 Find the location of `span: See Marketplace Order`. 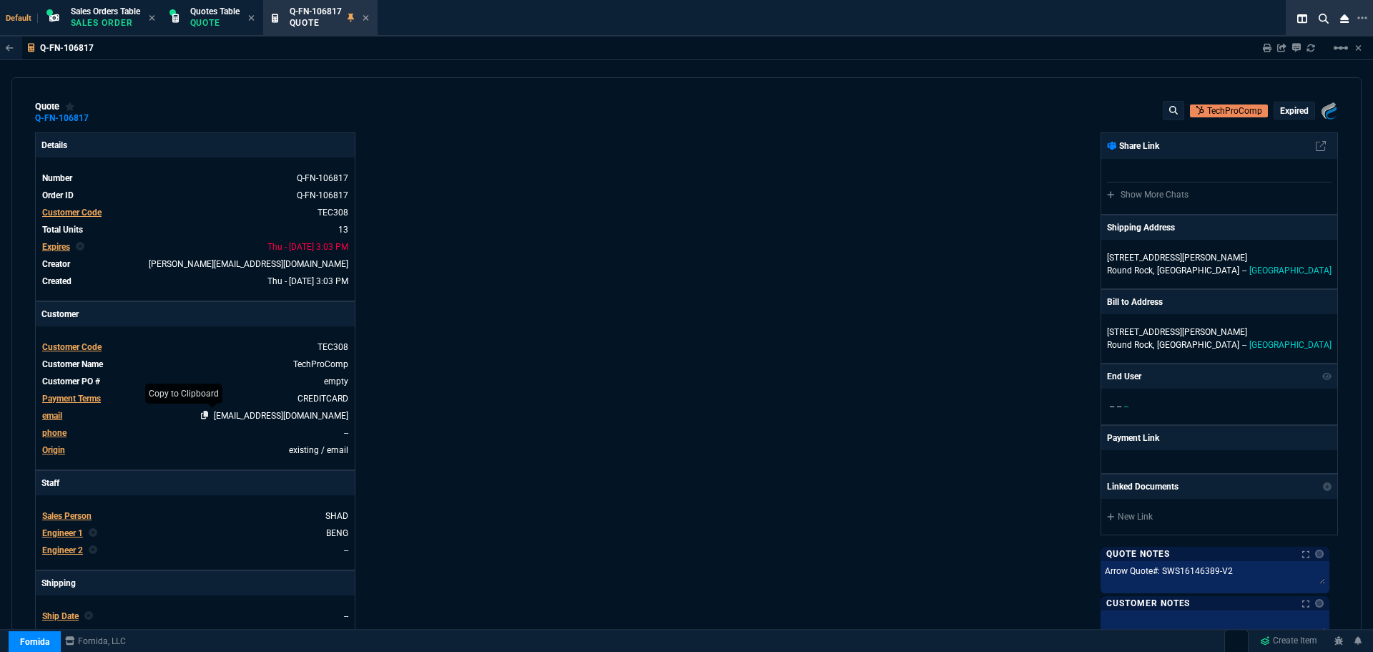

span: See Marketplace Order is located at coordinates (323, 178).